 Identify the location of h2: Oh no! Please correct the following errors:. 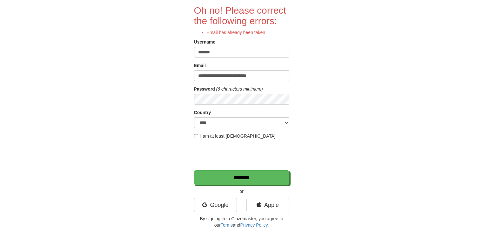
(242, 16).